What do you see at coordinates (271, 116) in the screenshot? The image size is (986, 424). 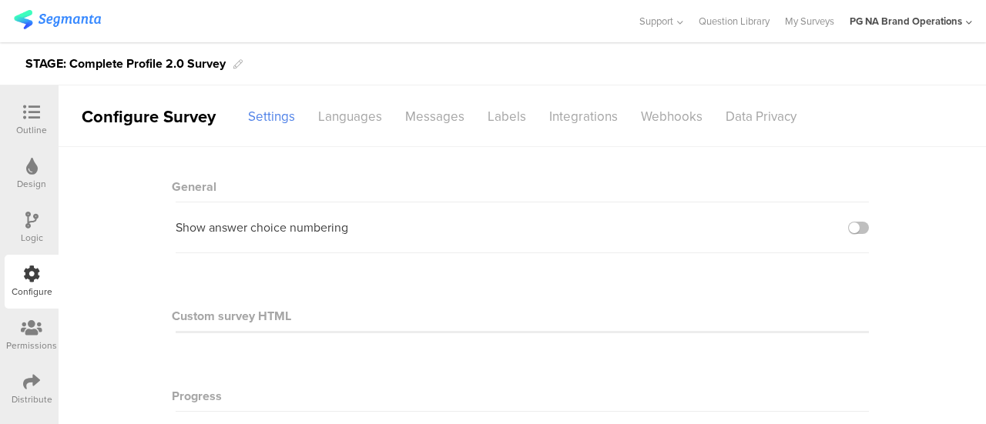 I see `div: Settings` at bounding box center [271, 116].